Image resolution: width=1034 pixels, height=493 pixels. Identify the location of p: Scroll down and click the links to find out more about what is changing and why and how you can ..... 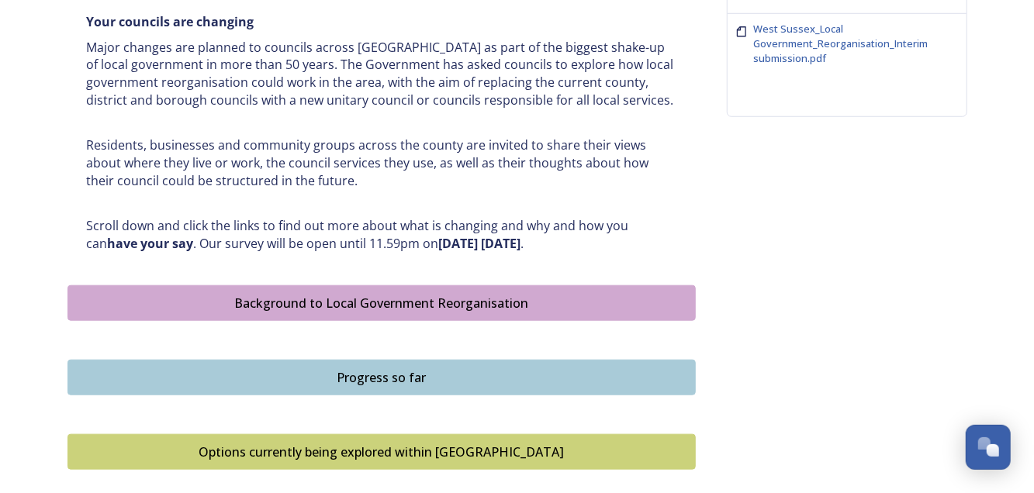
(382, 234).